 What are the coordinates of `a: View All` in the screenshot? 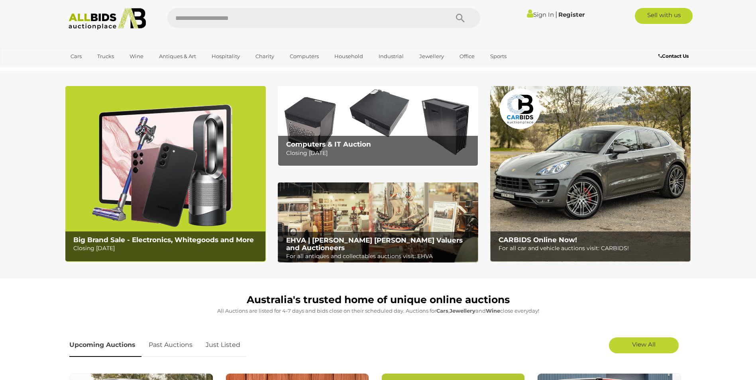 It's located at (643, 345).